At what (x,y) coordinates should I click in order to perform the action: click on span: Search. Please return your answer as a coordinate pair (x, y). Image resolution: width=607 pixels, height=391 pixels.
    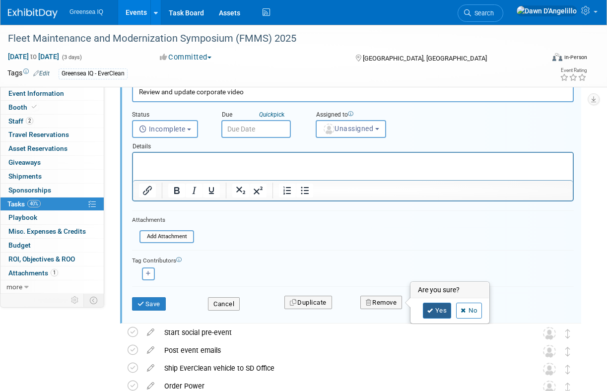
    Looking at the image, I should click on (483, 13).